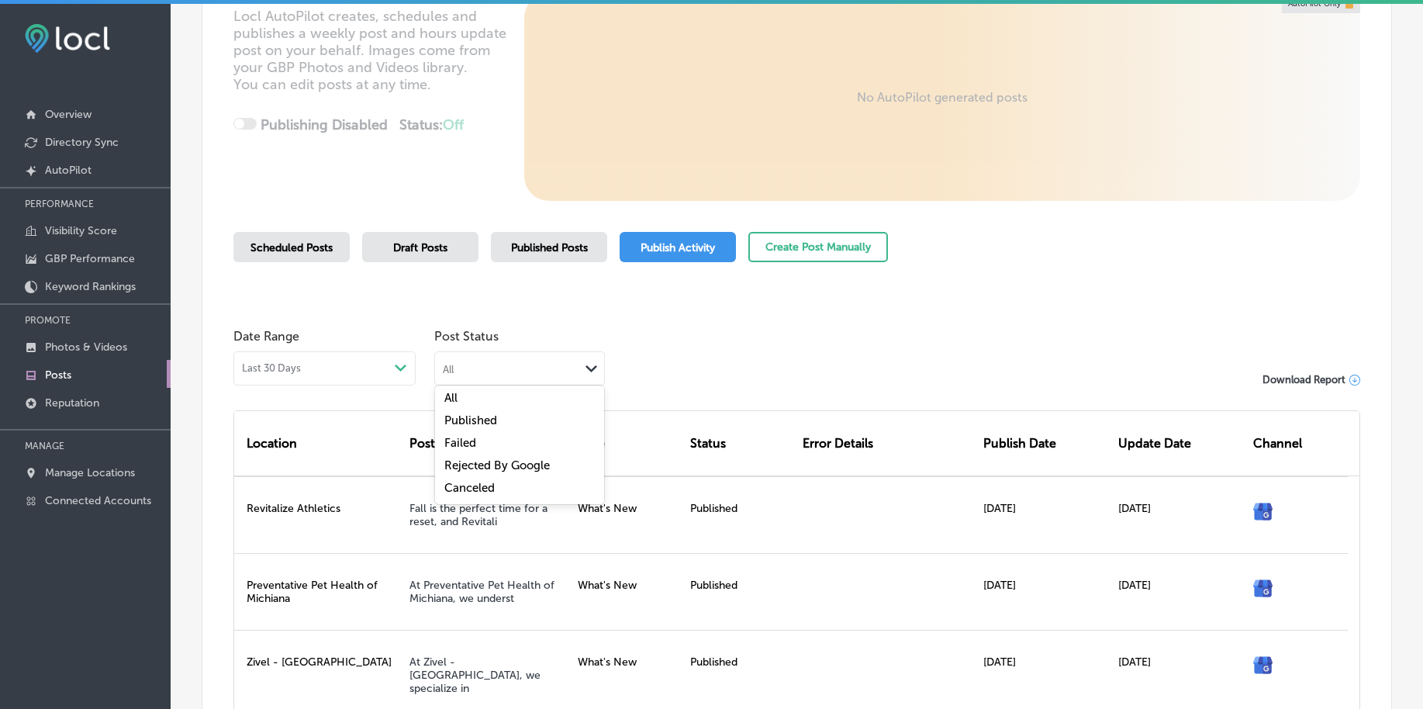 The image size is (1423, 709). Describe the element at coordinates (471, 420) in the screenshot. I see `label: Published` at that location.